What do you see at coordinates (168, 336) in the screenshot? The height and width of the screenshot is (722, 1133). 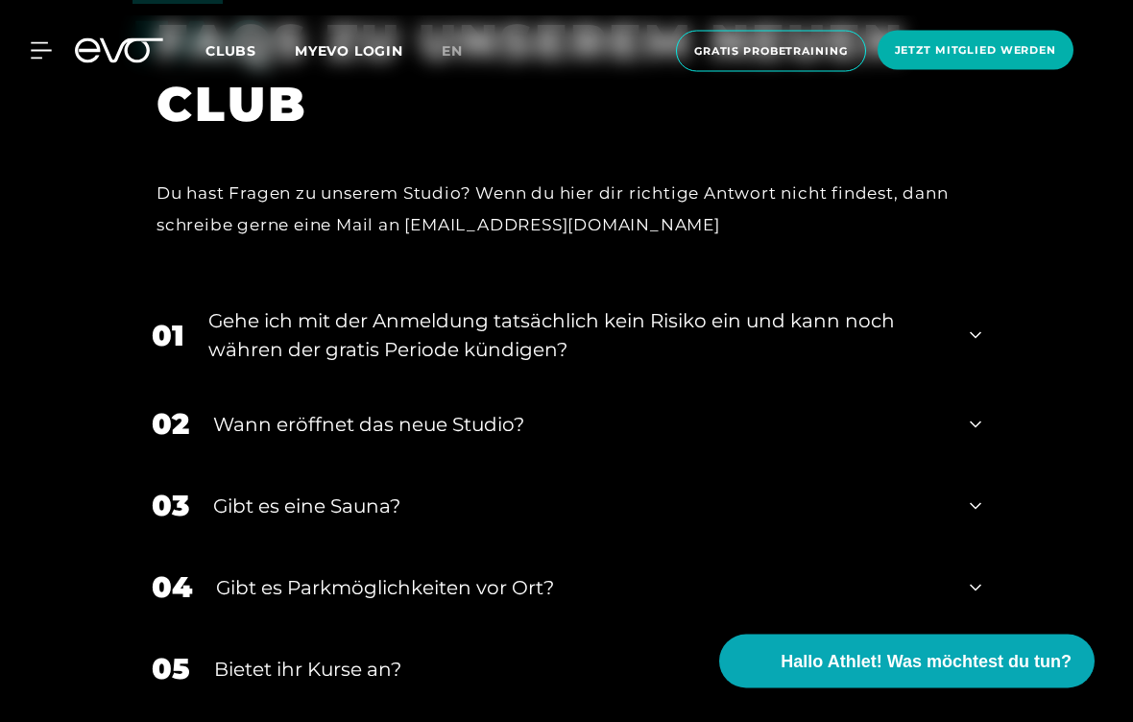 I see `div: 01` at bounding box center [168, 336].